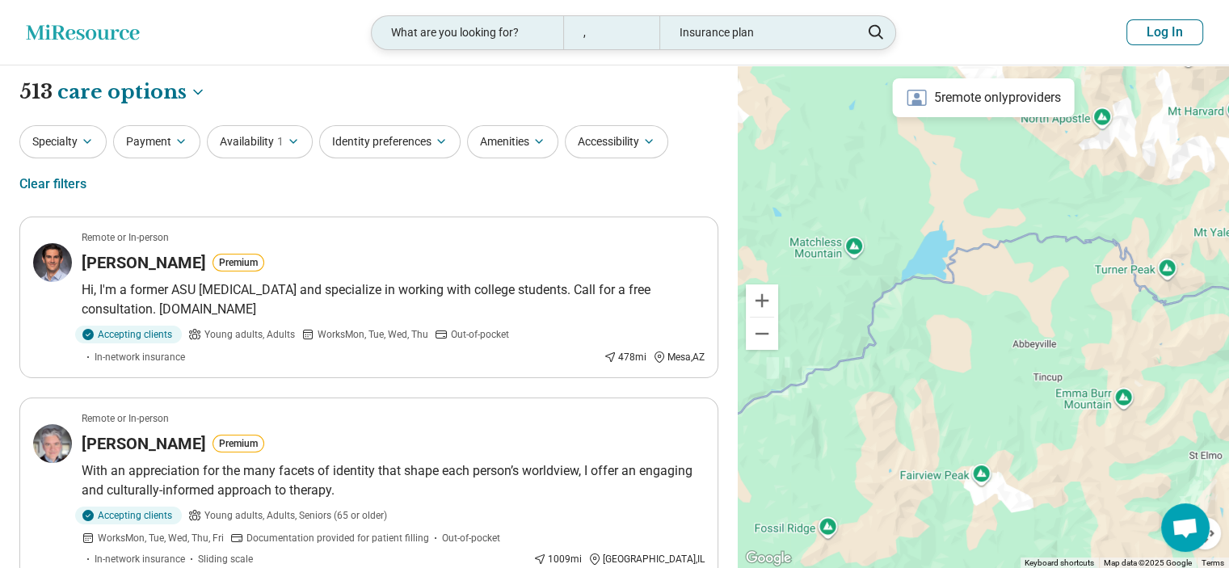 The width and height of the screenshot is (1229, 568). Describe the element at coordinates (754, 32) in the screenshot. I see `div: Insurance plan` at that location.